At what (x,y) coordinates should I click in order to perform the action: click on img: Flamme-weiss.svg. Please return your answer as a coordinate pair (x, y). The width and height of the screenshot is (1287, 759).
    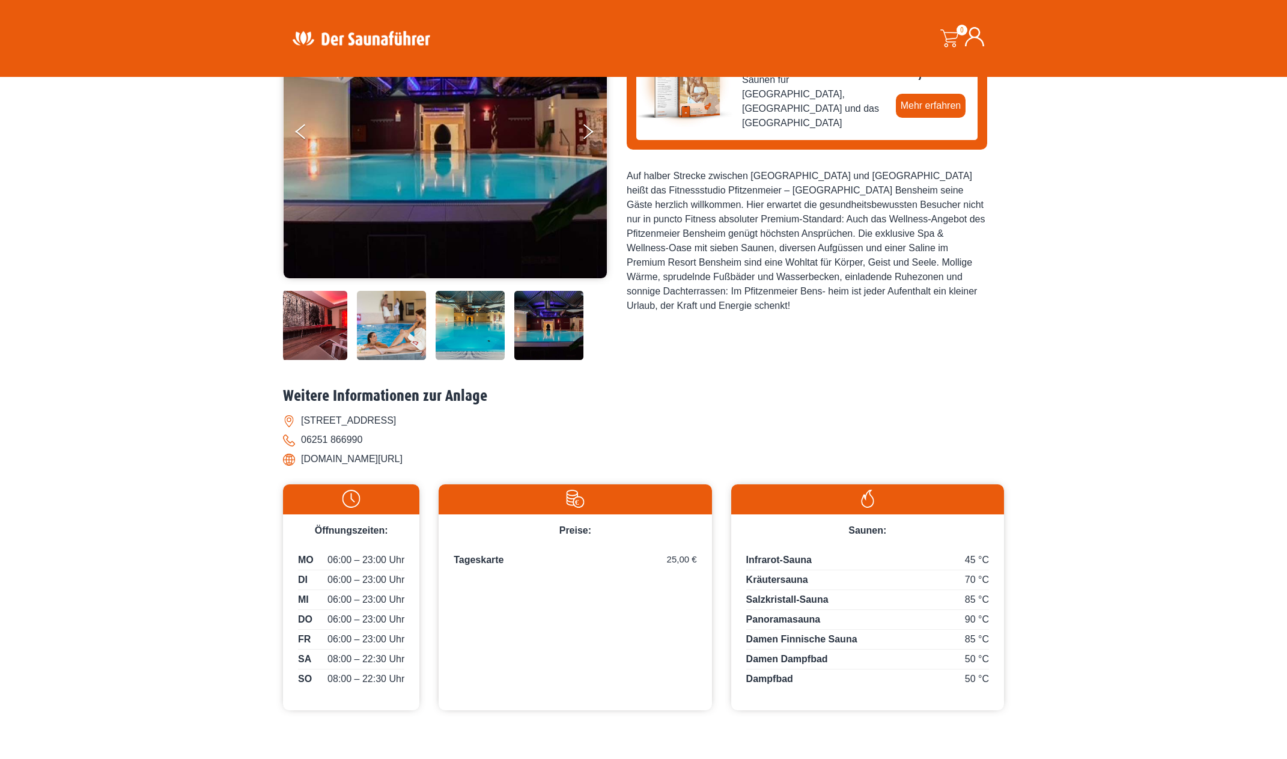
    Looking at the image, I should click on (868, 499).